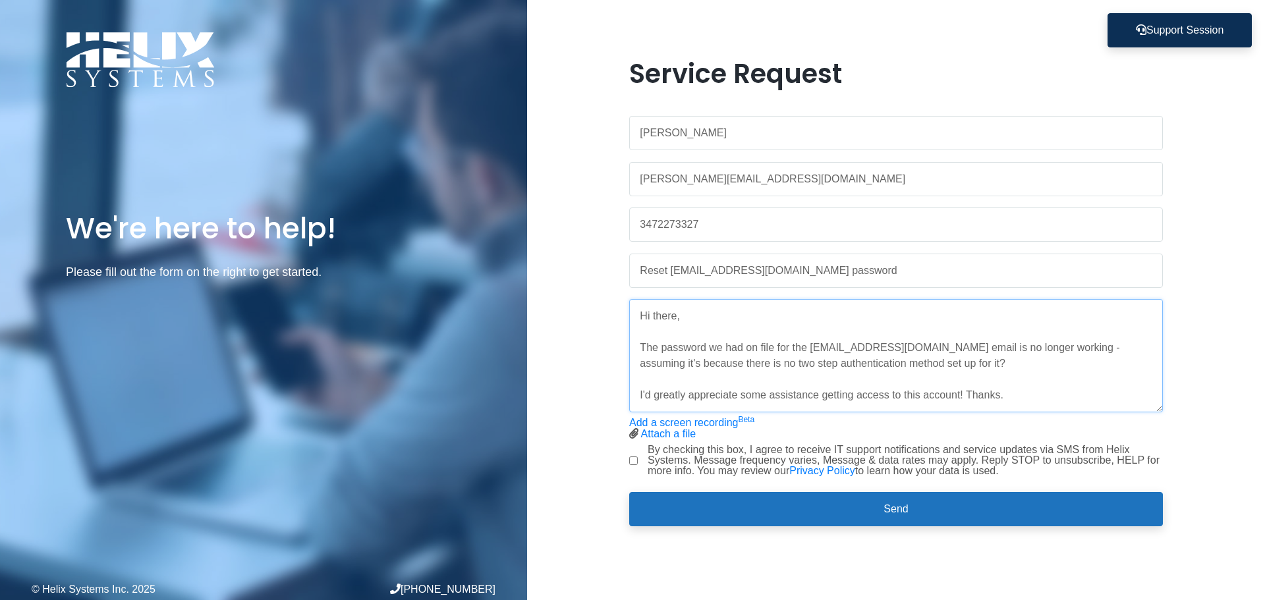 This screenshot has height=600, width=1265. I want to click on h1: We're here to help!, so click(264, 228).